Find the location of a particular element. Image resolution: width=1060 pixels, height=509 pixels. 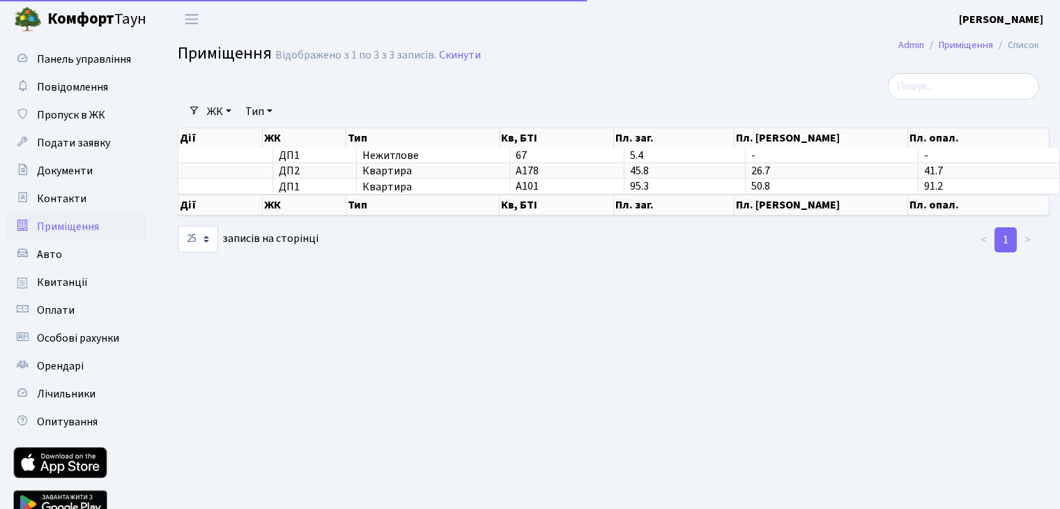

select: записів на сторінці is located at coordinates (198, 239).